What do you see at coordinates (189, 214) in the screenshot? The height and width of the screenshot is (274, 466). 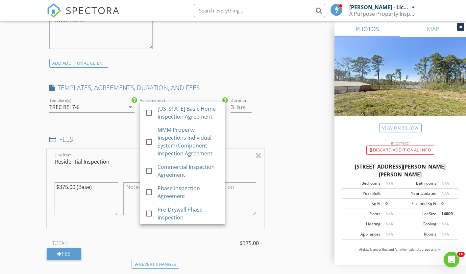 I see `div: Pre-Drywall Phase Inspection` at bounding box center [189, 214].